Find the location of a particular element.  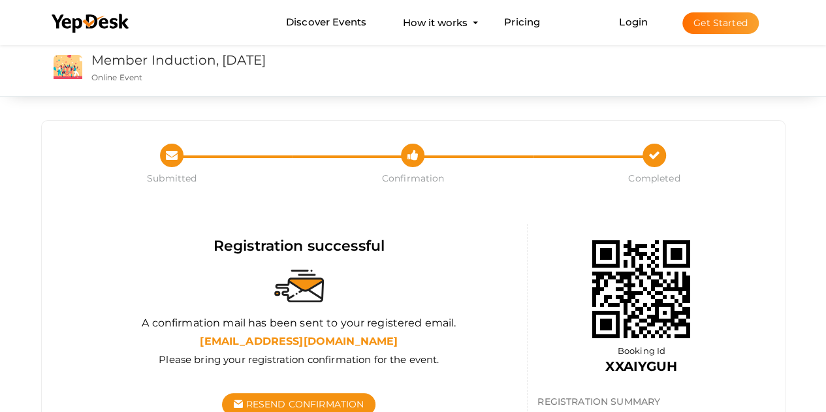

label: A confirmation mail has been sent to your registered email. is located at coordinates (298, 323).